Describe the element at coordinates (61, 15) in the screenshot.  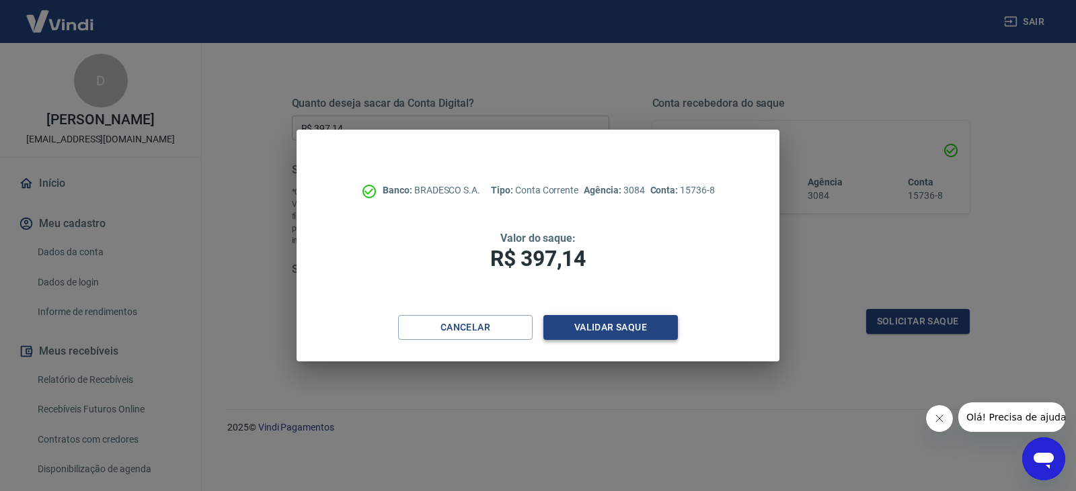
I see `span: Olá! Precisa de ajuda?` at that location.